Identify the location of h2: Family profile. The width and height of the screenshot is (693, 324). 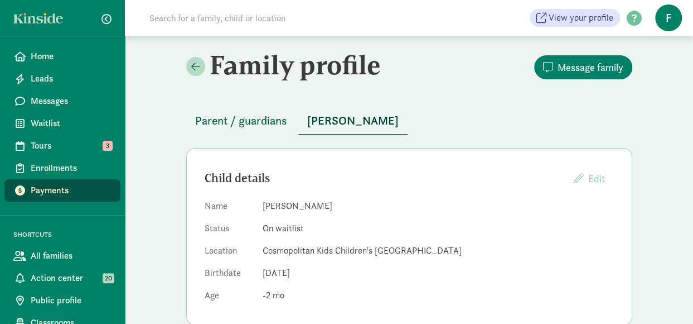
(297, 65).